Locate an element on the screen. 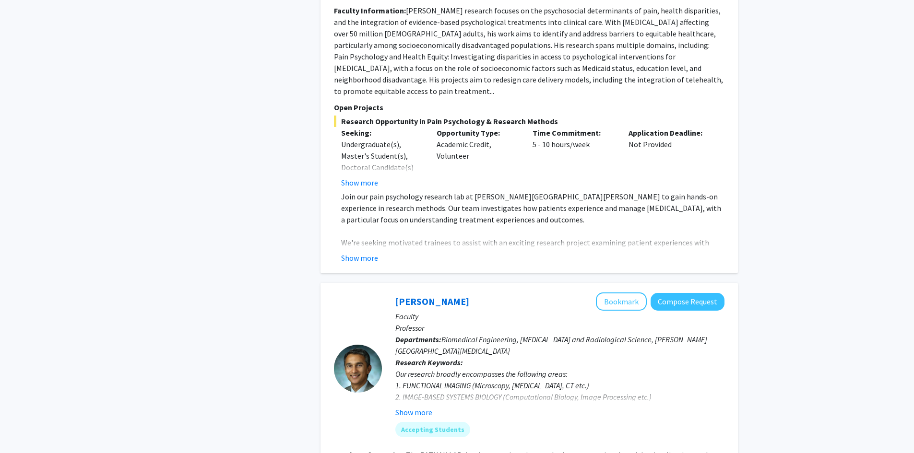  div: Our research broadly encompasses the following areas: 1. FUNCTIONAL IMAGING (Microscopy, [MEDICAL... is located at coordinates (560, 397).